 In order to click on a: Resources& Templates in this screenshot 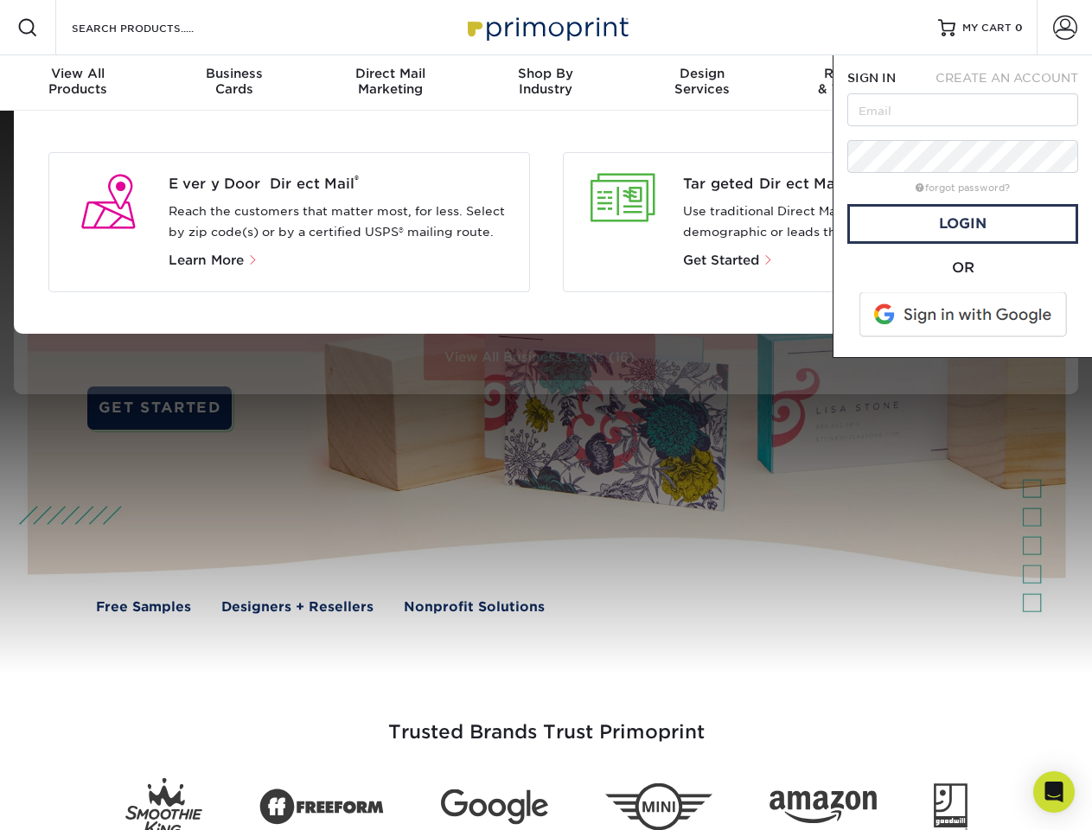, I will do `click(858, 83)`.